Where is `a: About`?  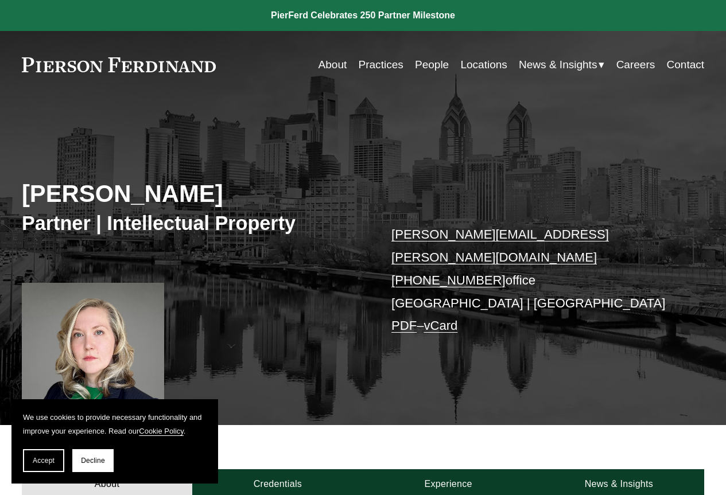
a: About is located at coordinates (333, 65).